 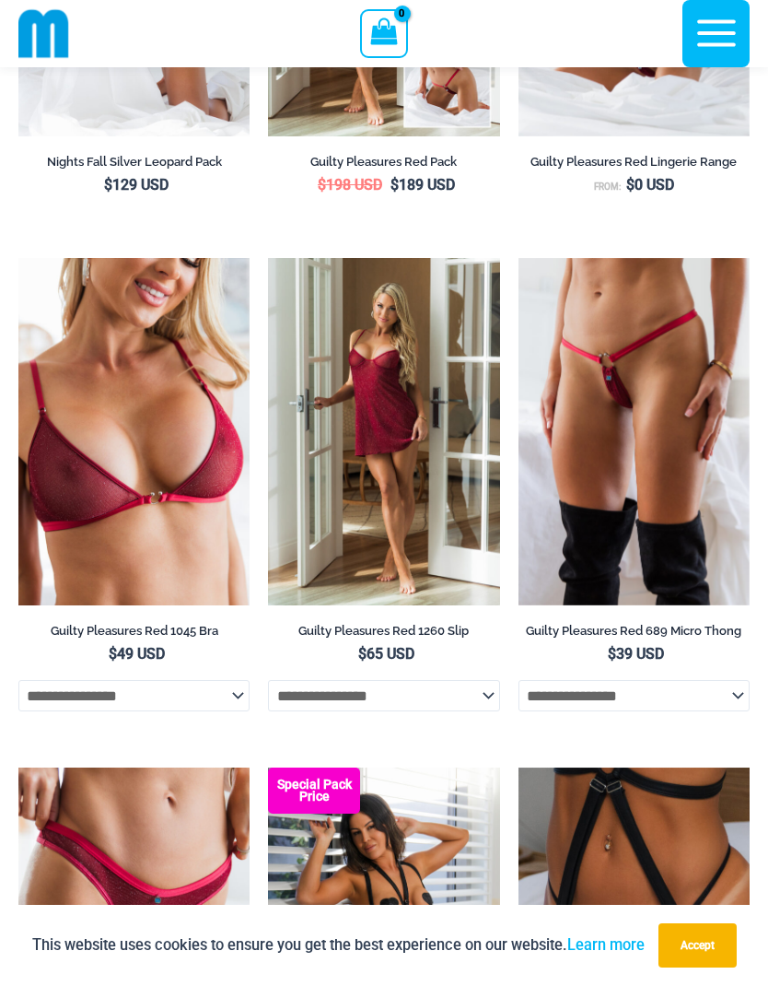 I want to click on h2: Guilty Pleasures Red Pack, so click(x=383, y=161).